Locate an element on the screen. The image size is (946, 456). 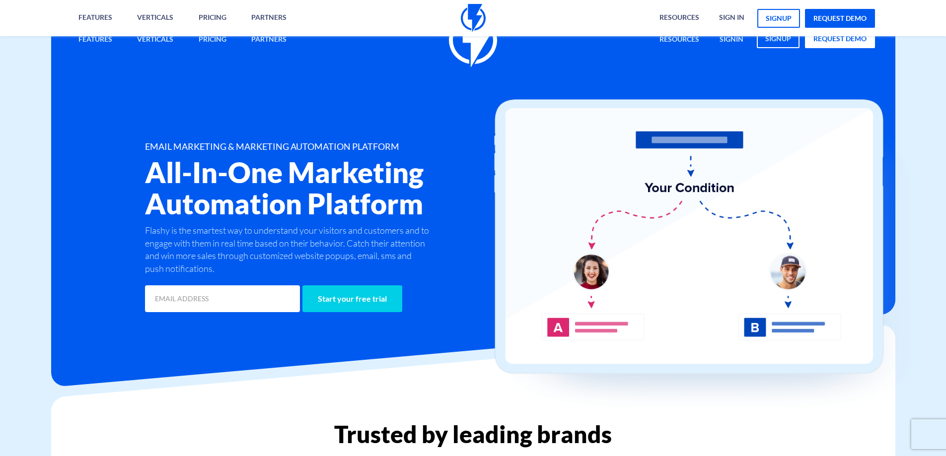
a: Features is located at coordinates (95, 40).